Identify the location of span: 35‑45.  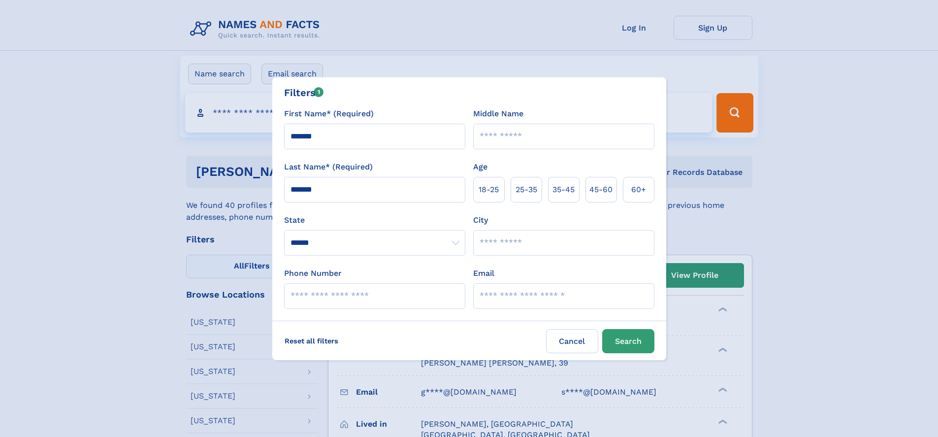
(563, 189).